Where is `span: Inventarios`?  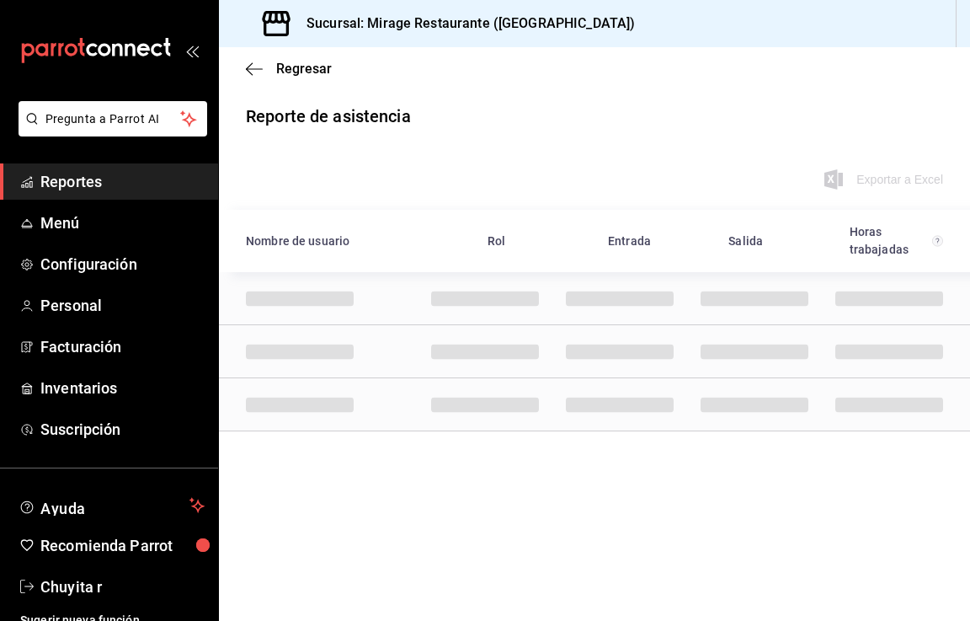 span: Inventarios is located at coordinates (122, 387).